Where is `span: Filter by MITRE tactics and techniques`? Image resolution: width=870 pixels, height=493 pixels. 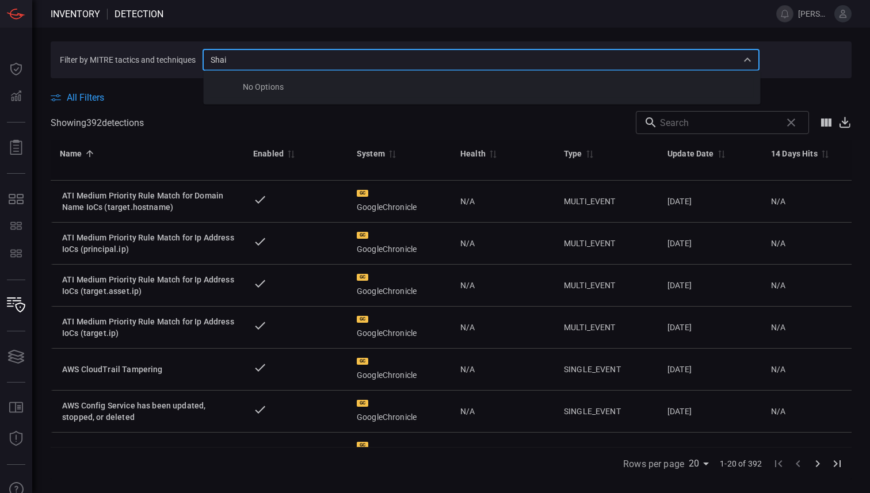
span: Filter by MITRE tactics and techniques is located at coordinates (128, 60).